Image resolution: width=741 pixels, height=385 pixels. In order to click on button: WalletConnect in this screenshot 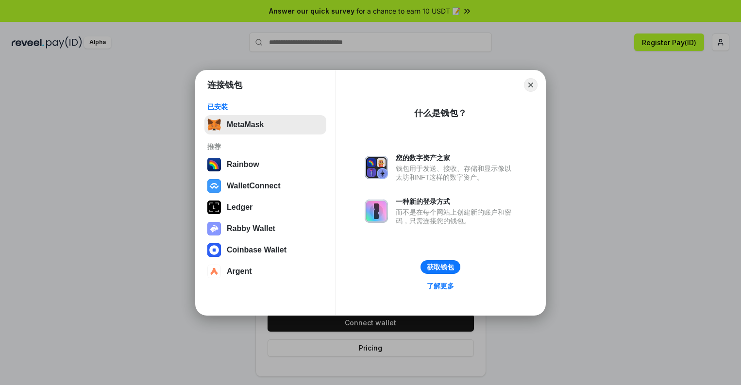, I will do `click(265, 186)`.